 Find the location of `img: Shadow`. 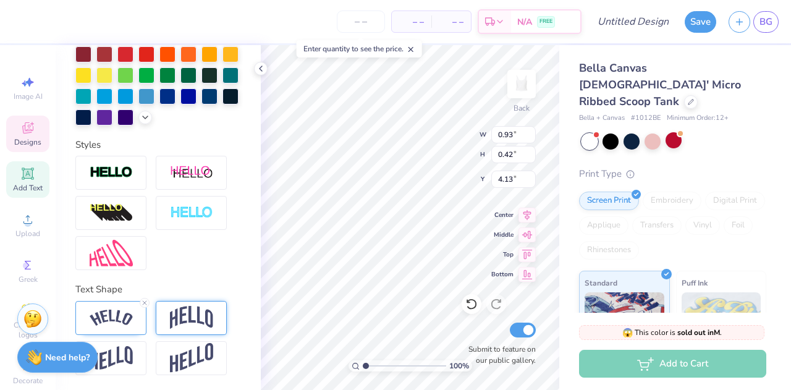

img: Shadow is located at coordinates (192, 172).